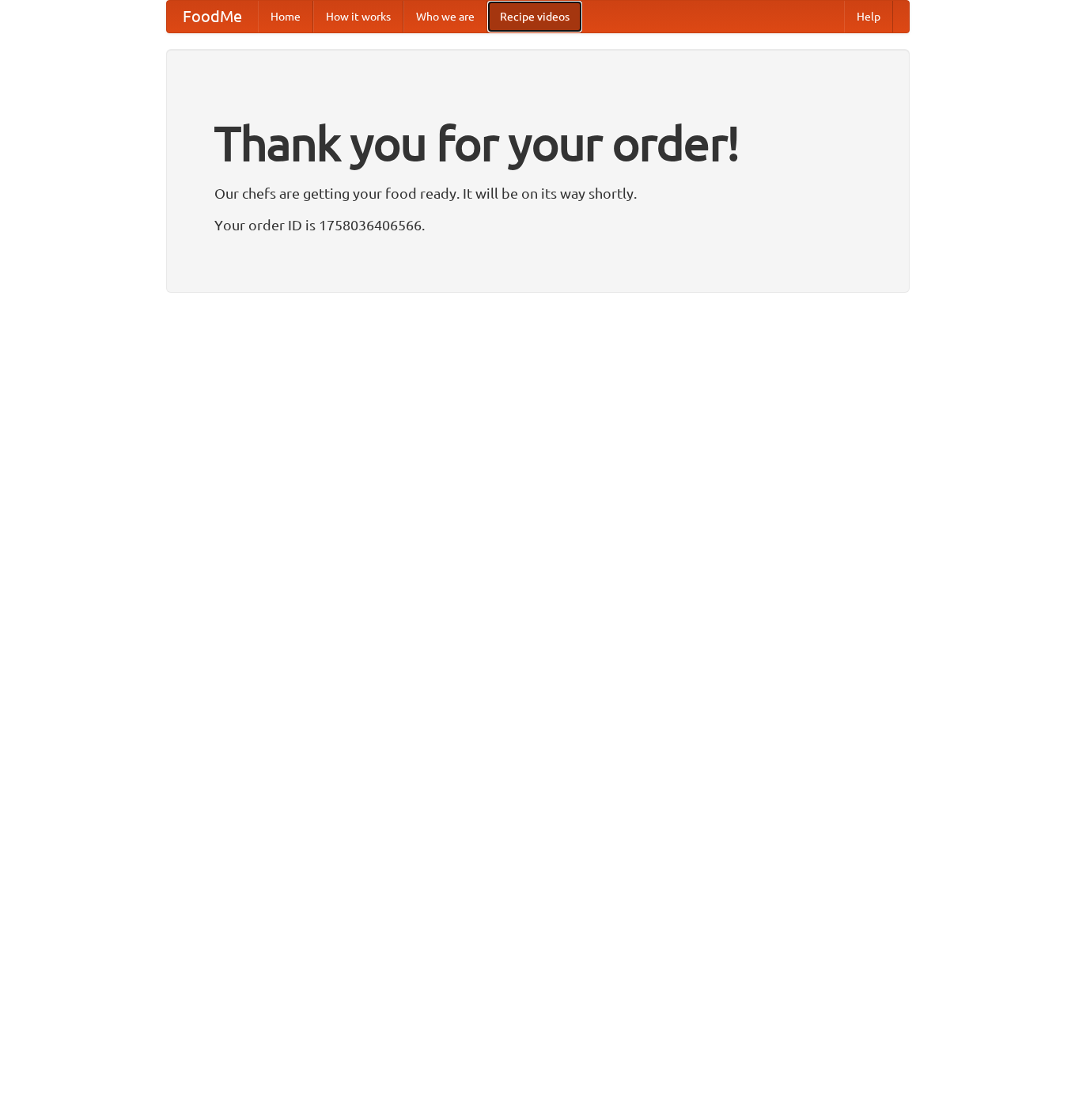 The width and height of the screenshot is (1075, 1120). What do you see at coordinates (538, 225) in the screenshot?
I see `p: Your order ID is 1758036406566.` at bounding box center [538, 225].